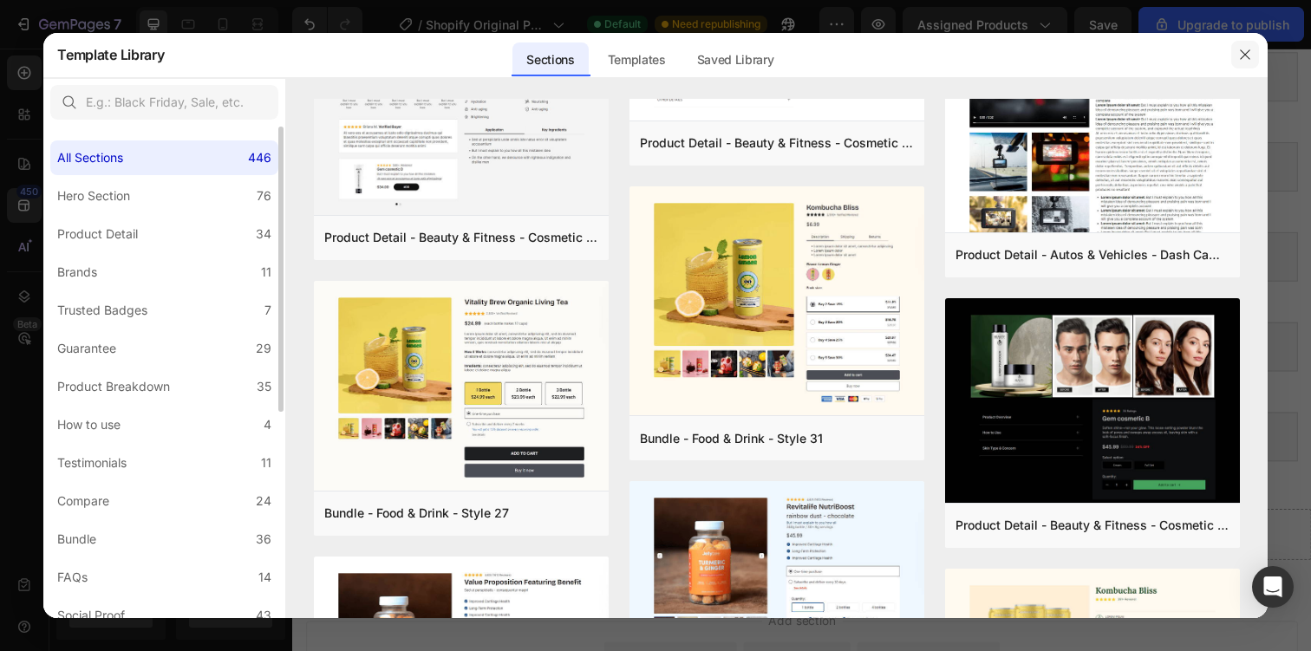  Describe the element at coordinates (114, 387) in the screenshot. I see `div: Product Breakdown` at that location.